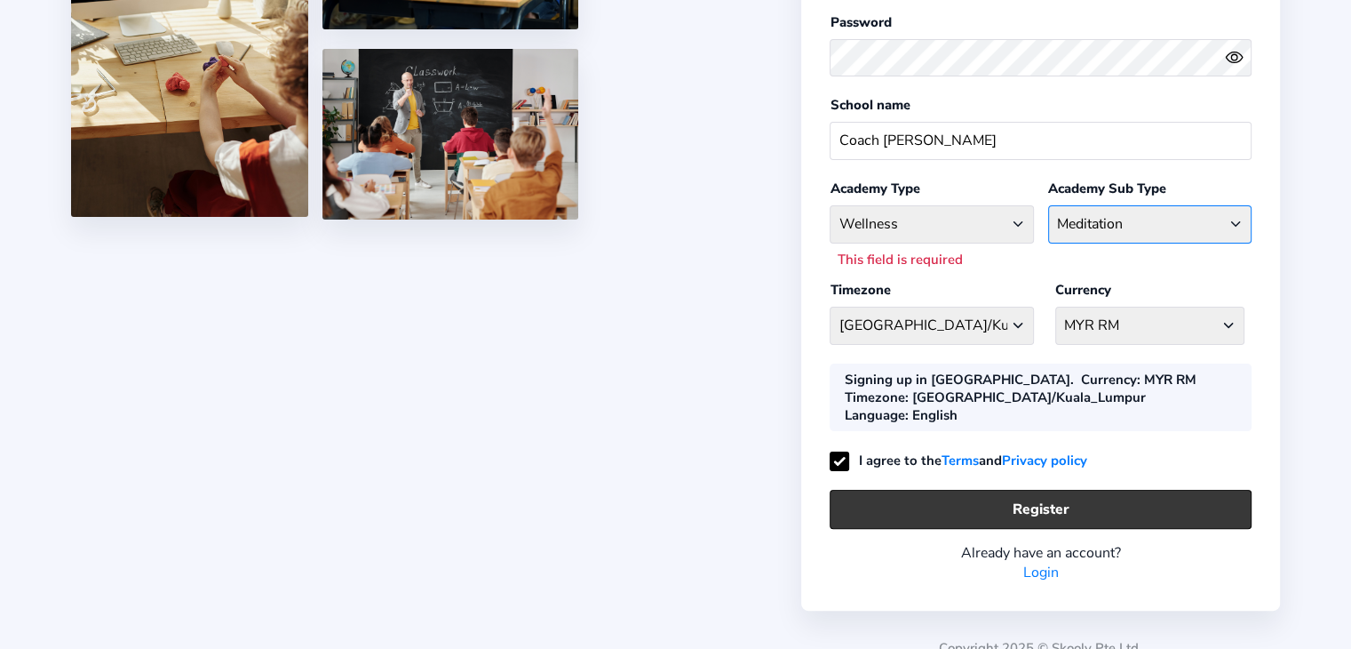 This screenshot has height=649, width=1351. What do you see at coordinates (935, 259) in the screenshot?
I see `div: This field is required` at bounding box center [935, 259].